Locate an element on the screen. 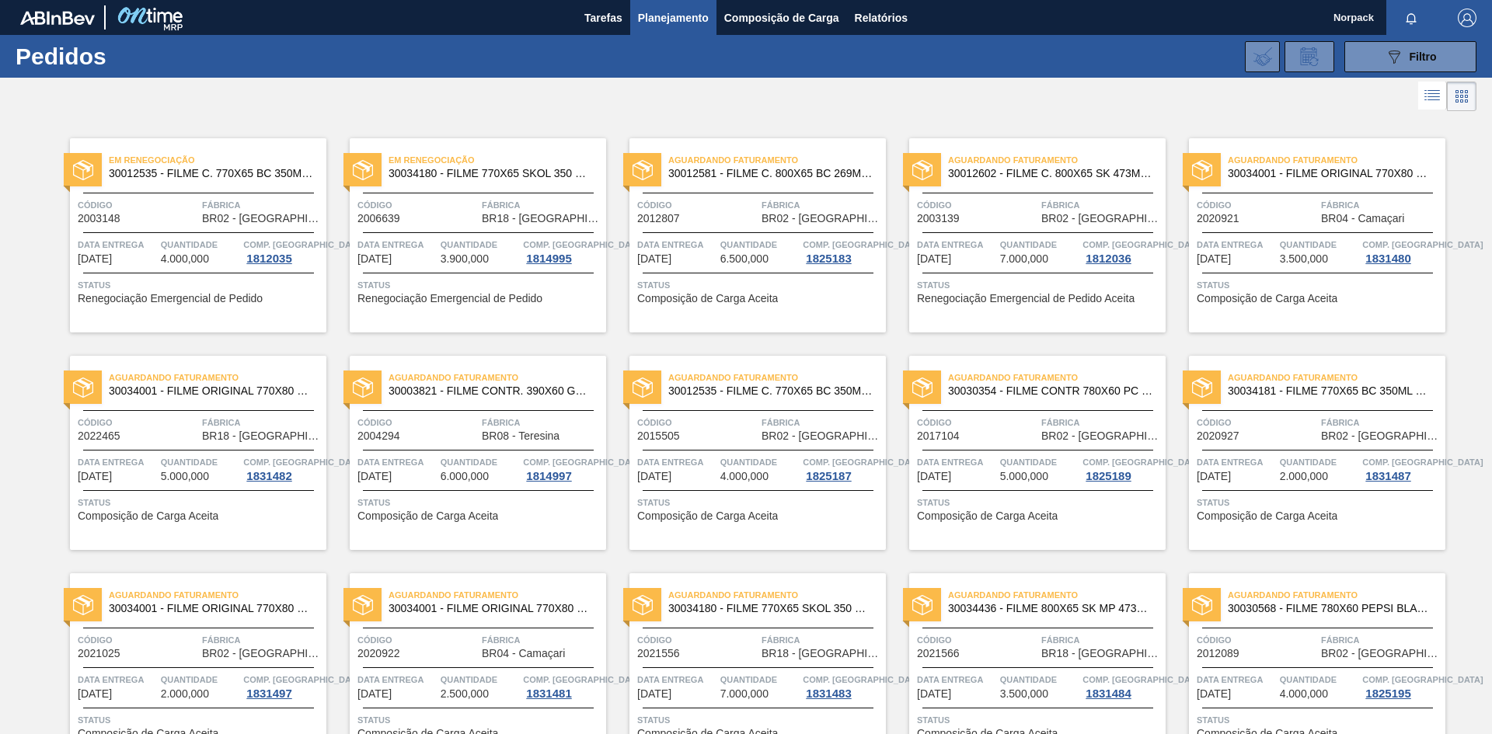  img: Logout is located at coordinates (1467, 18).